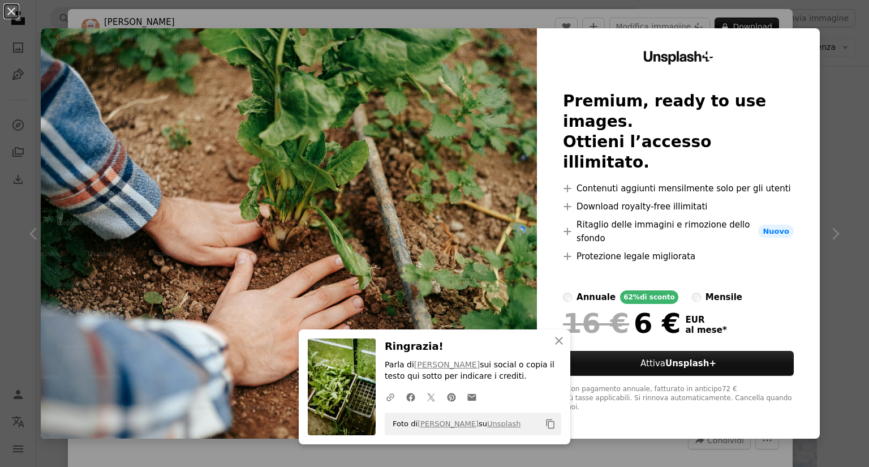  What do you see at coordinates (454, 424) in the screenshot?
I see `span: Foto di su` at bounding box center [454, 424].